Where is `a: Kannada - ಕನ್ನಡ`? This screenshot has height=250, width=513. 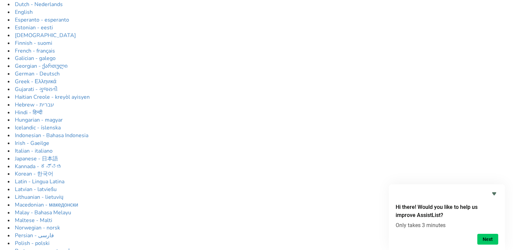 a: Kannada - ಕನ್ನಡ is located at coordinates (38, 167).